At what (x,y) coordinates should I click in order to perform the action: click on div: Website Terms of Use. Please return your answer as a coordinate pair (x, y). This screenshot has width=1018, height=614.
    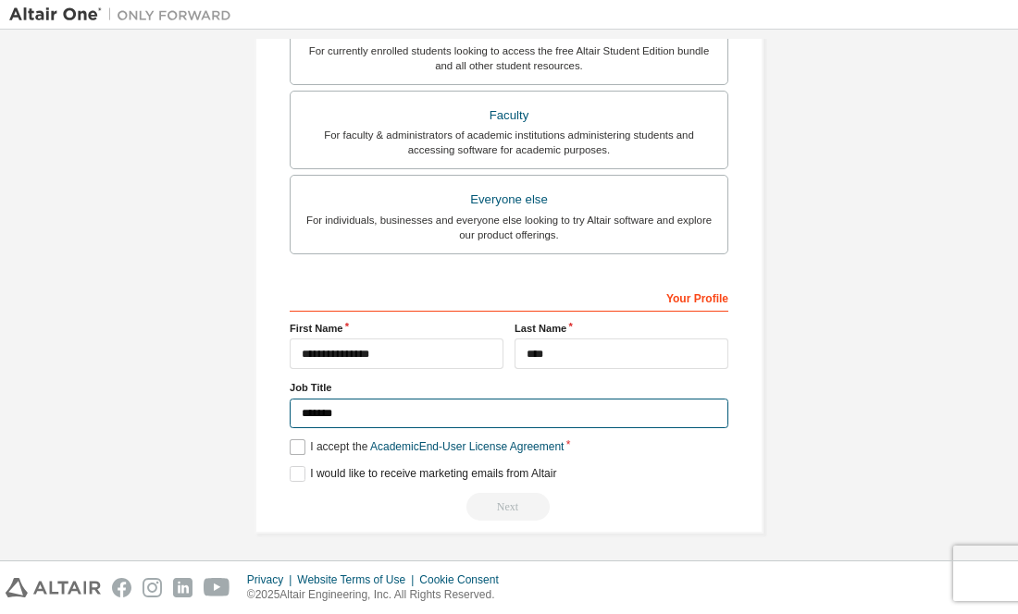
    Looking at the image, I should click on (358, 580).